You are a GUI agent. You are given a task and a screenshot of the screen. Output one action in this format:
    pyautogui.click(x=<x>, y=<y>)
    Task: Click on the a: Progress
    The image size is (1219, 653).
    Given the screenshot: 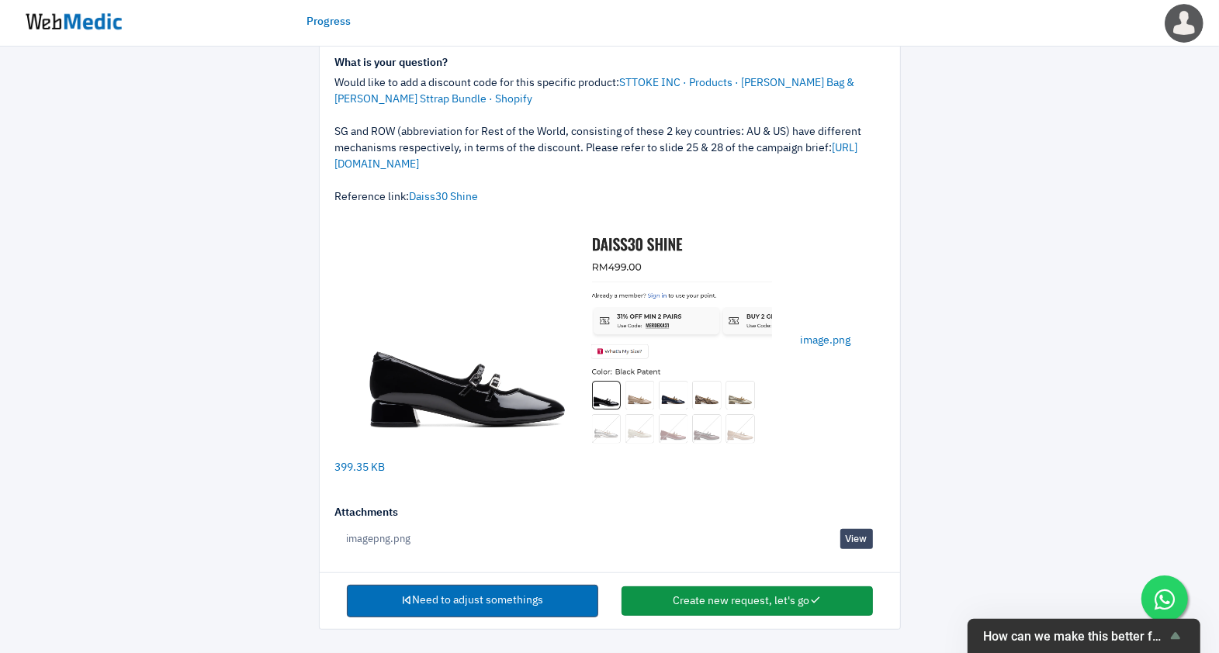 What is the action you would take?
    pyautogui.click(x=329, y=22)
    